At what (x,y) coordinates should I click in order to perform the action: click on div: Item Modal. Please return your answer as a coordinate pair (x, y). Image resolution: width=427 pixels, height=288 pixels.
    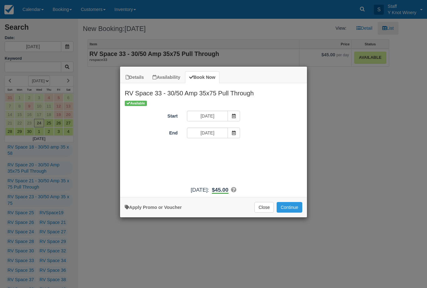
    Looking at the image, I should click on (214, 138).